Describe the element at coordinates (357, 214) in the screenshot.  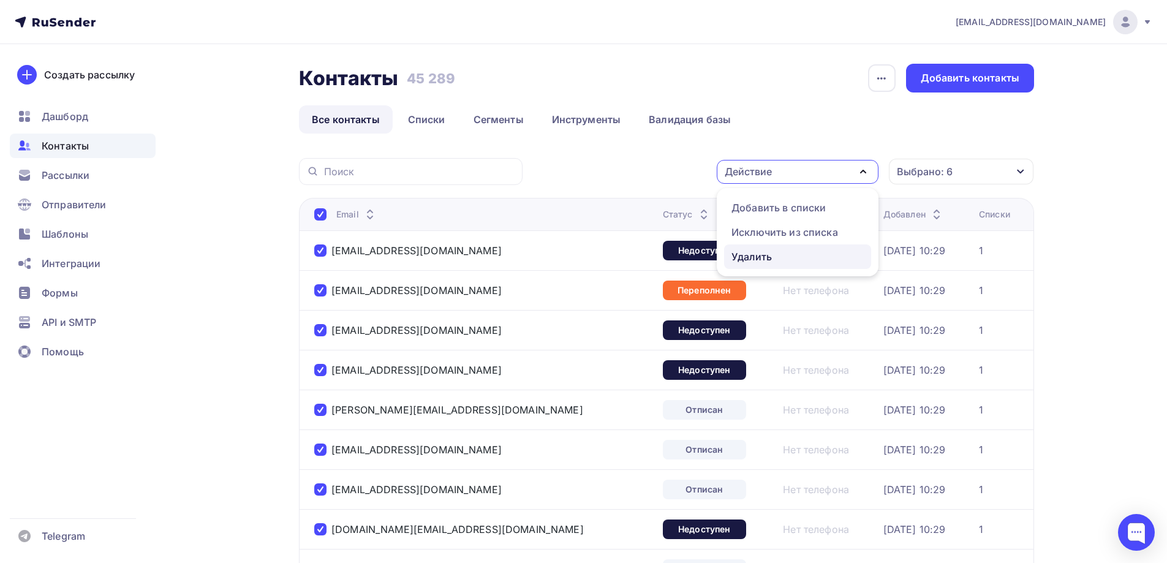
I see `div: Email` at that location.